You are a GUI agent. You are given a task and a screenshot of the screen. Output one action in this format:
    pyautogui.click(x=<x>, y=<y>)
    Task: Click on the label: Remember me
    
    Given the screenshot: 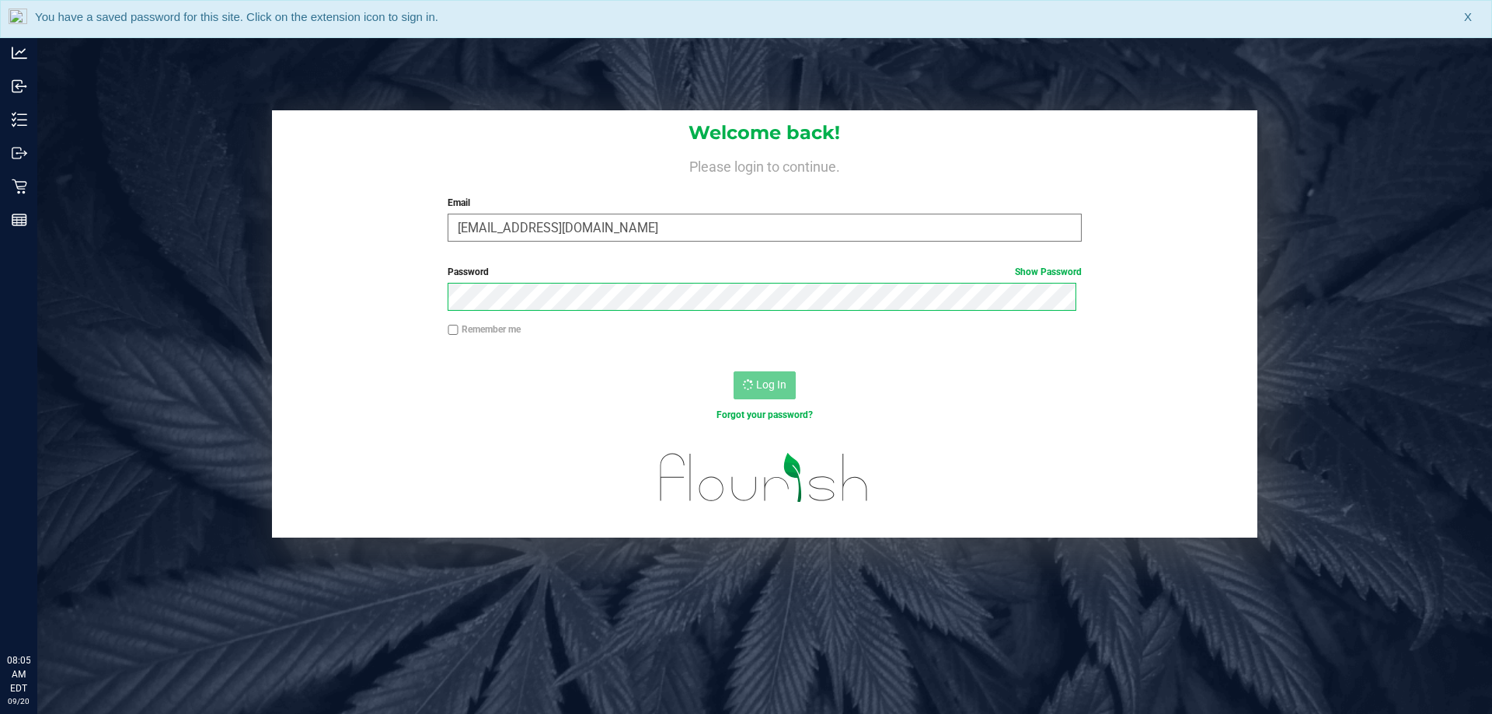 What is the action you would take?
    pyautogui.click(x=484, y=329)
    